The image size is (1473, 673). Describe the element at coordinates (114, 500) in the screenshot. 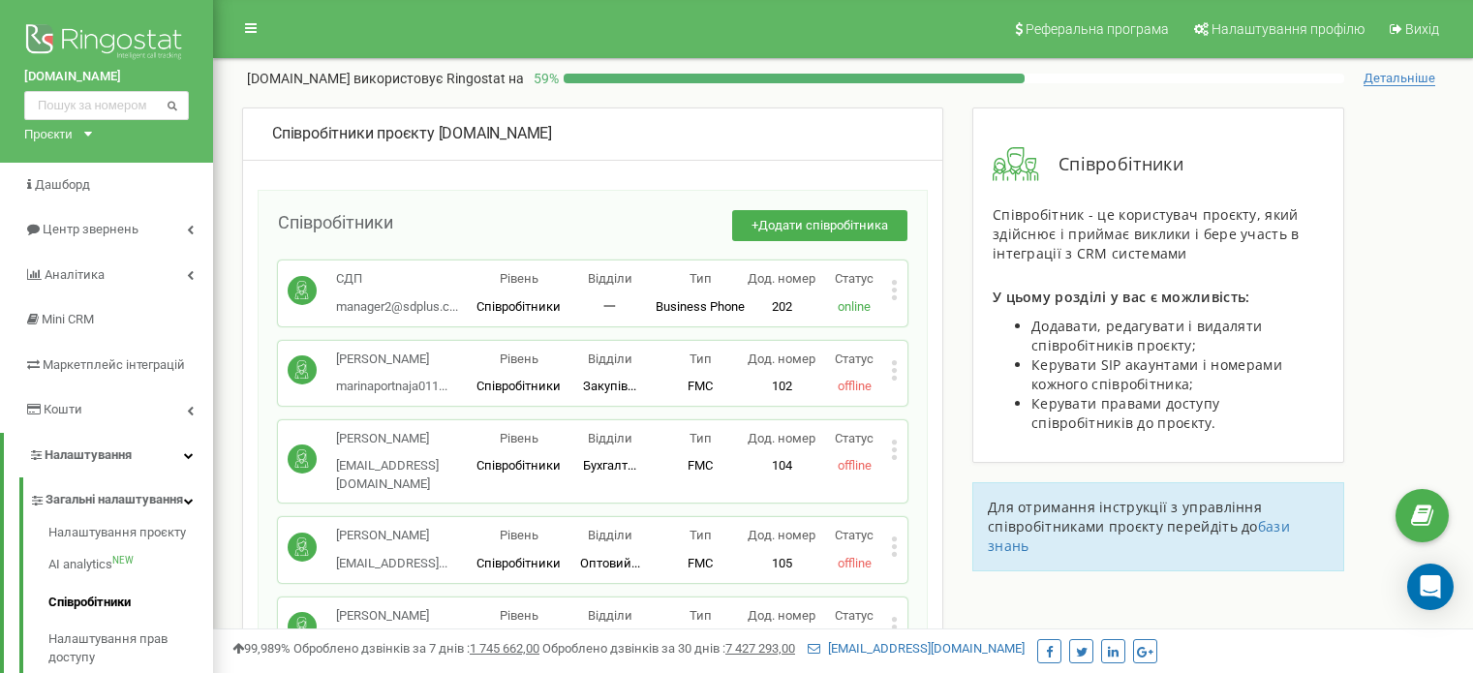

I see `span: Загальні налаштування` at that location.